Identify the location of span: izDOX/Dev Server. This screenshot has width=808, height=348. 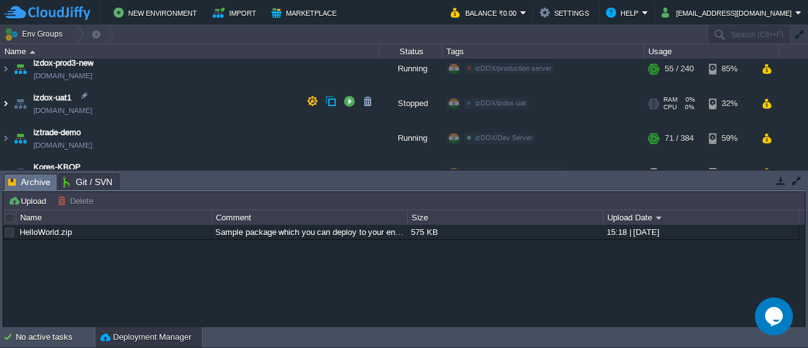
(504, 138).